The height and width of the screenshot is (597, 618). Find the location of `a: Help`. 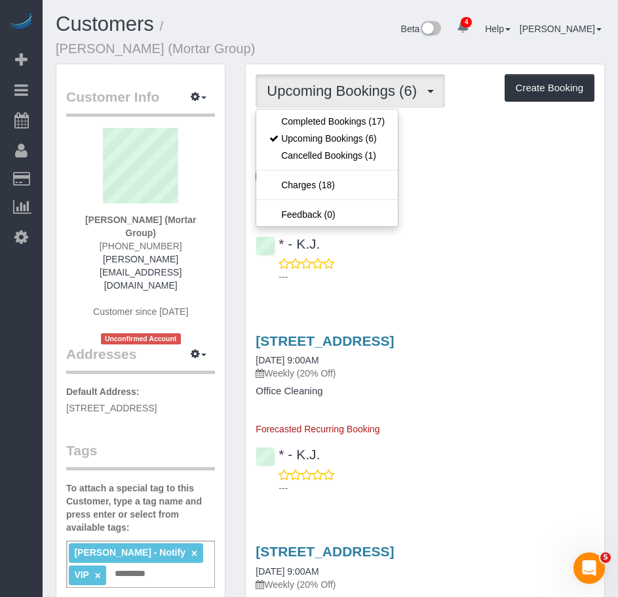

a: Help is located at coordinates (498, 29).